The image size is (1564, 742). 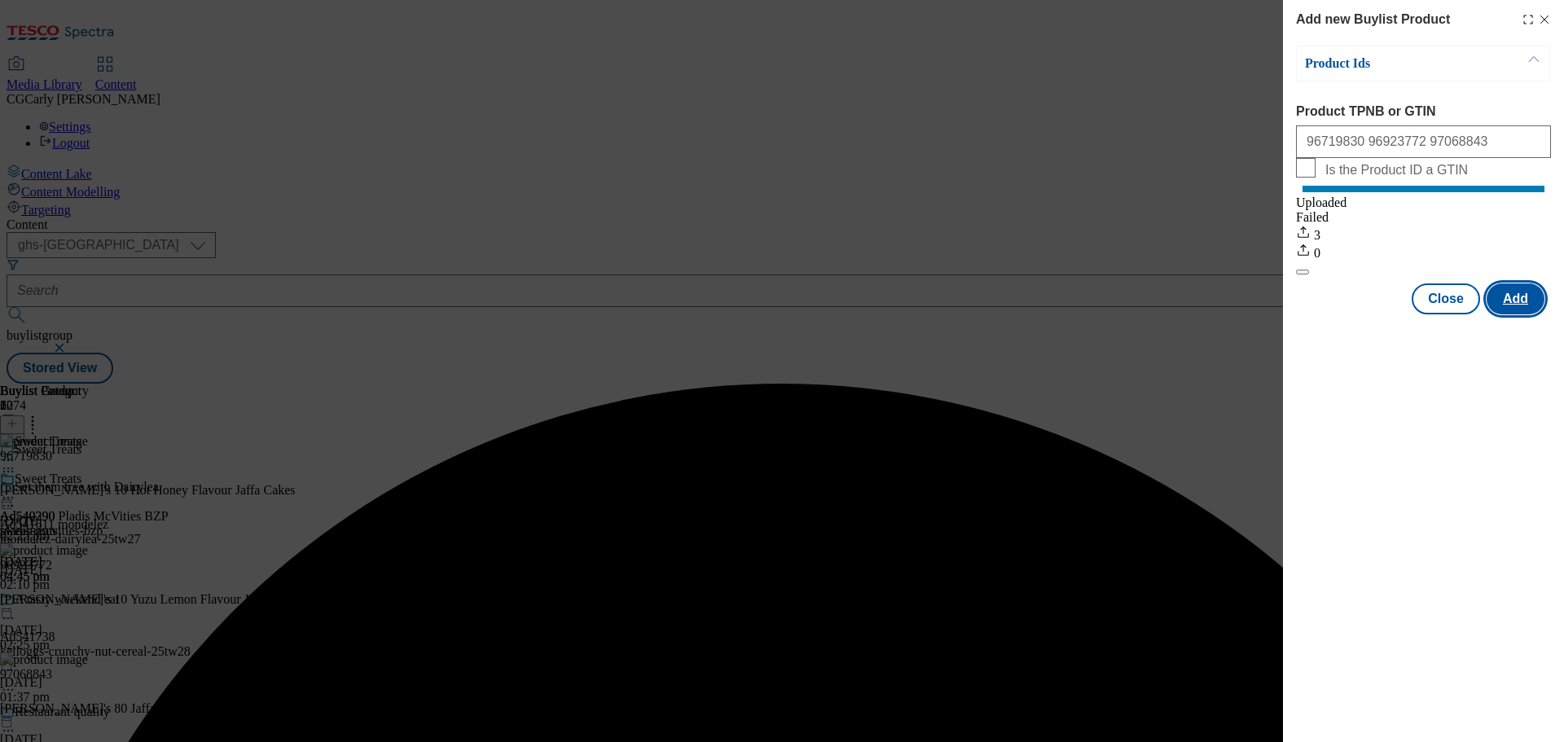 I want to click on div: Uploaded, so click(x=1423, y=203).